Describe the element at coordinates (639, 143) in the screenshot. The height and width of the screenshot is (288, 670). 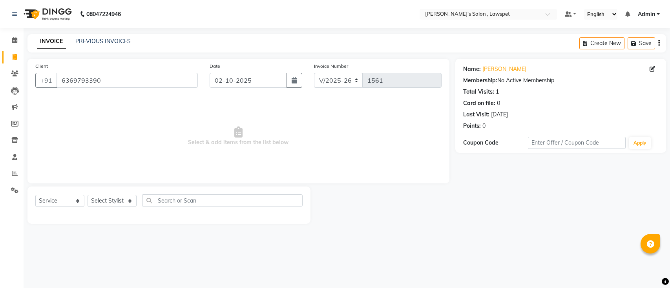
I see `button: Apply` at that location.